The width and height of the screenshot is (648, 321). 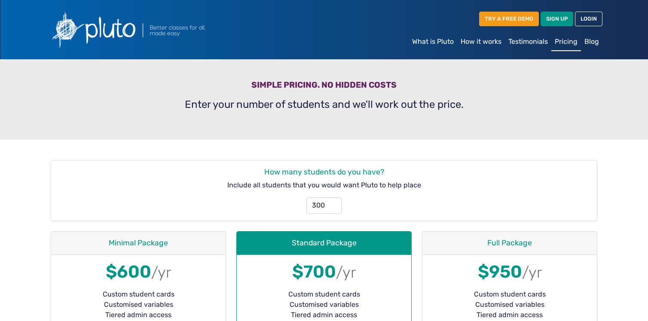 What do you see at coordinates (481, 42) in the screenshot?
I see `a: How it works` at bounding box center [481, 42].